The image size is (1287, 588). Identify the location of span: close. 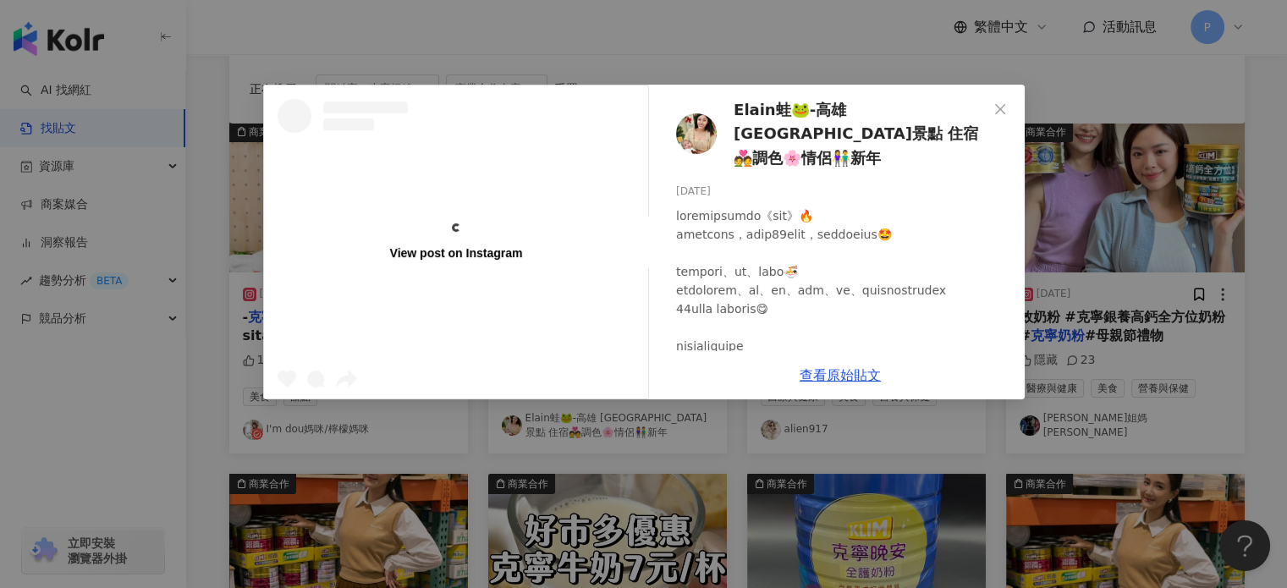
(1000, 109).